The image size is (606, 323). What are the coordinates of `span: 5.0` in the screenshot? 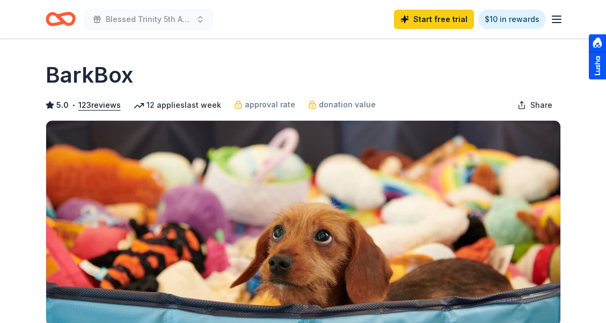 It's located at (62, 105).